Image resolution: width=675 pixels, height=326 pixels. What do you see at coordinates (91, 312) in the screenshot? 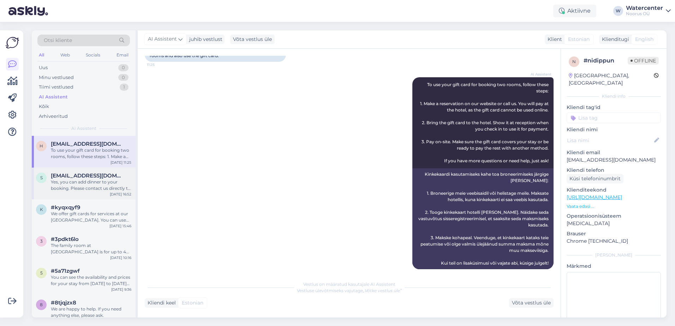
I see `div: We are happy to help. If you need anything else, please ask.` at bounding box center [91, 312].